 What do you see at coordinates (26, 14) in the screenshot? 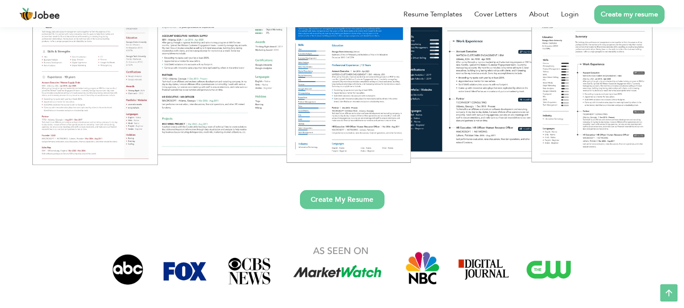
I see `img: jobee.io` at bounding box center [26, 14].